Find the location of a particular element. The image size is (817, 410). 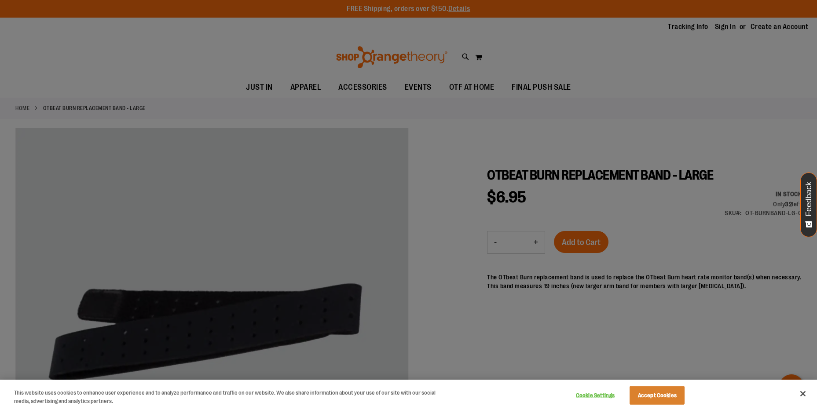

button: Close is located at coordinates (803, 394).